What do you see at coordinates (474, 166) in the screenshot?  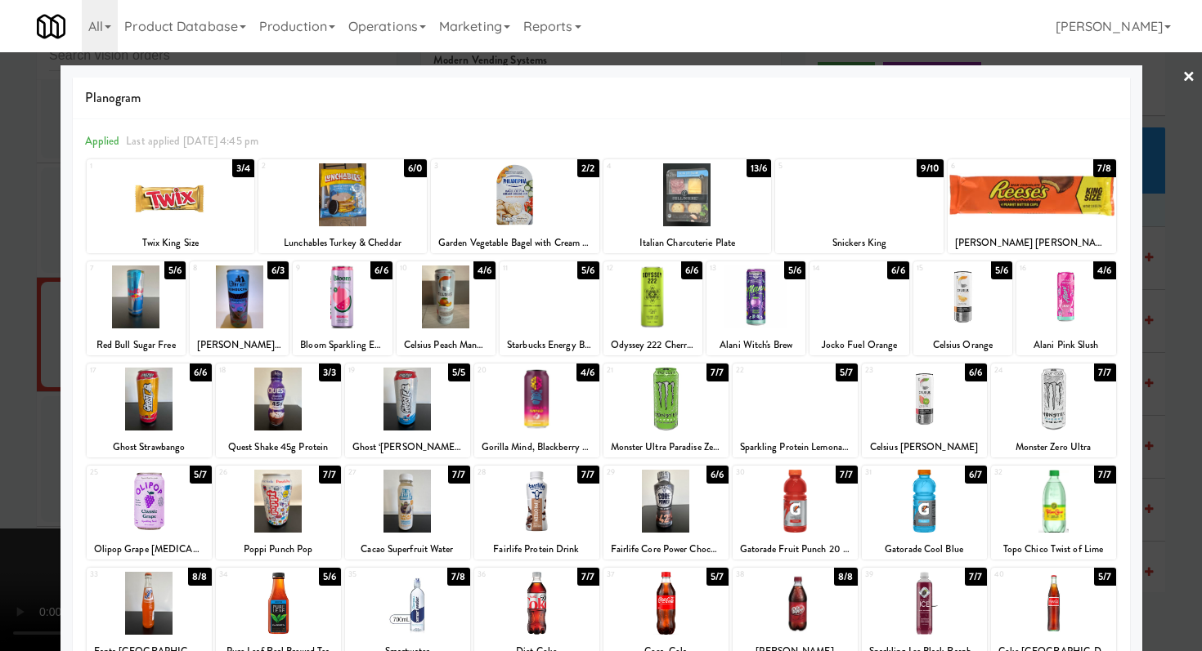 I see `div: 3` at bounding box center [474, 166].